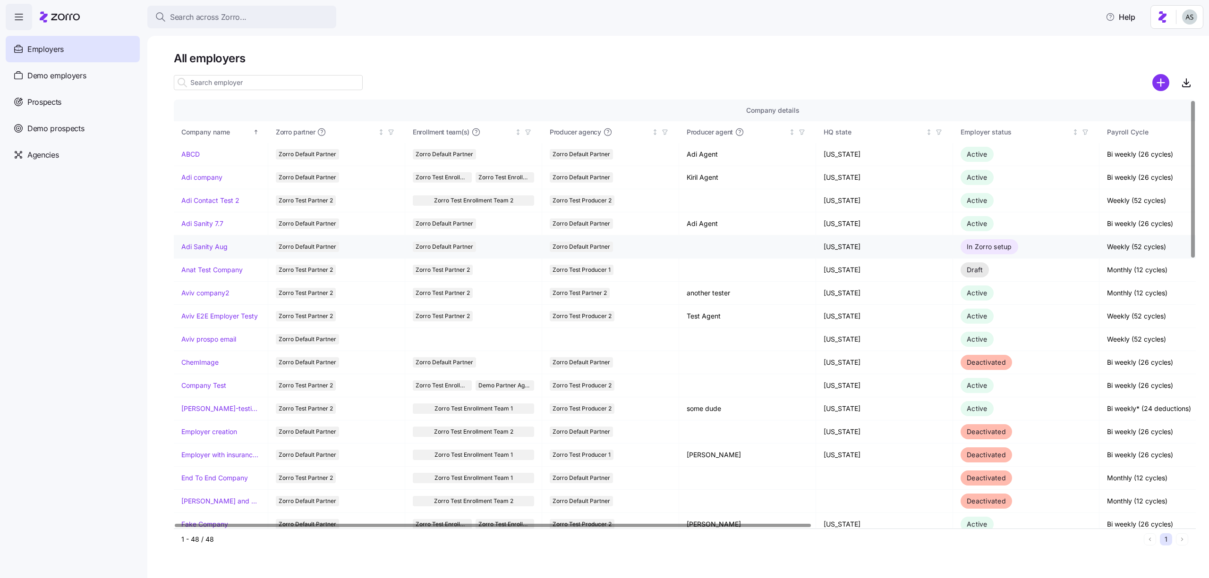  I want to click on button: Previous page, so click(1150, 540).